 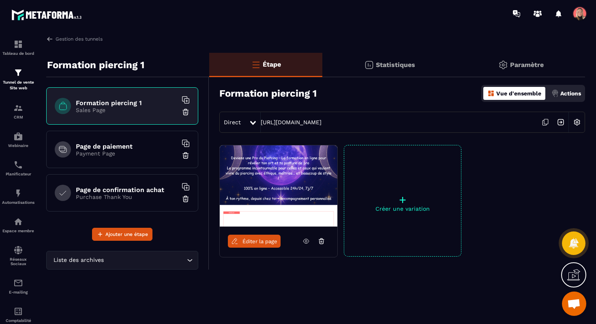 What do you see at coordinates (18, 85) in the screenshot?
I see `p: Tunnel de vente Site web` at bounding box center [18, 85].